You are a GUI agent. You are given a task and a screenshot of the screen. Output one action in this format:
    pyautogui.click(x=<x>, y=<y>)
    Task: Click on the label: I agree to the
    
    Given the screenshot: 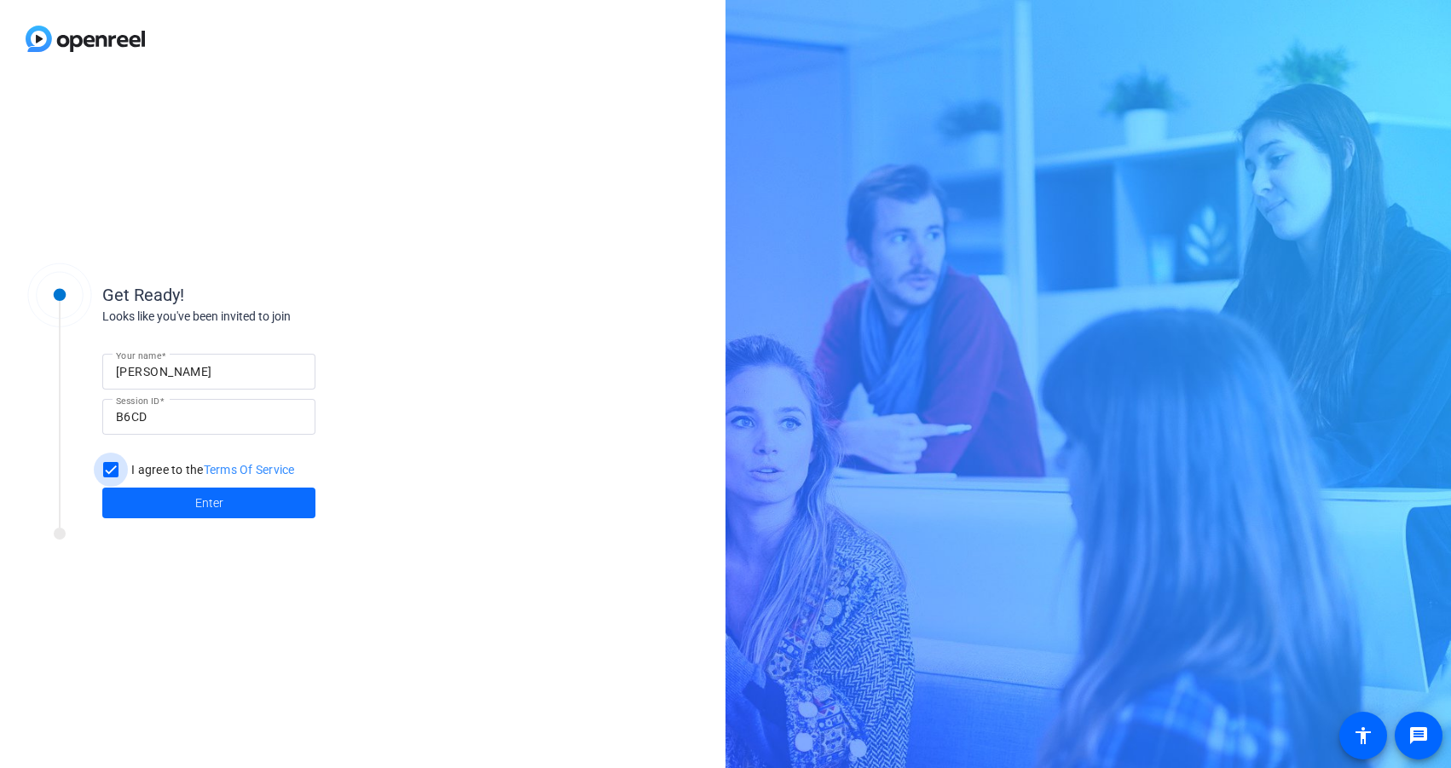 What is the action you would take?
    pyautogui.click(x=211, y=470)
    